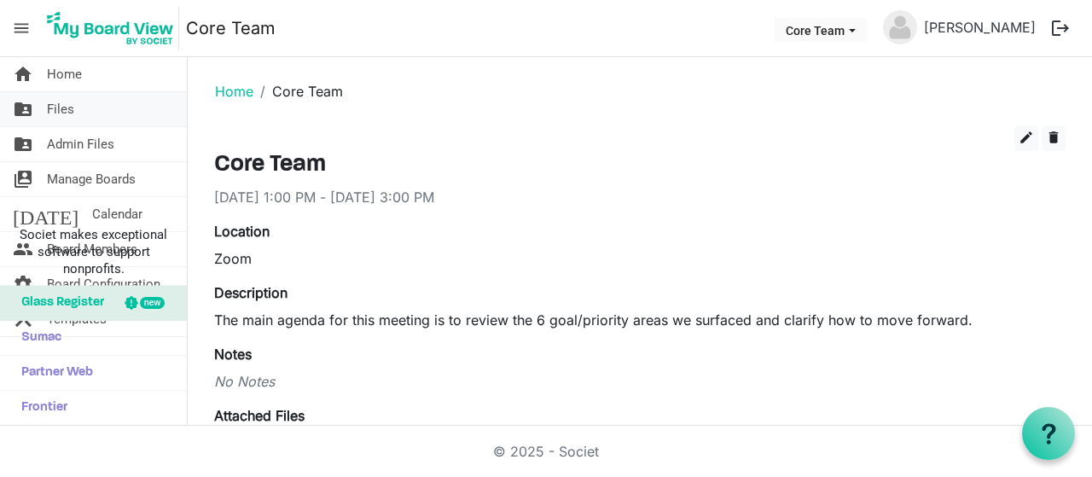  What do you see at coordinates (298, 91) in the screenshot?
I see `li: Core Team` at bounding box center [298, 91].